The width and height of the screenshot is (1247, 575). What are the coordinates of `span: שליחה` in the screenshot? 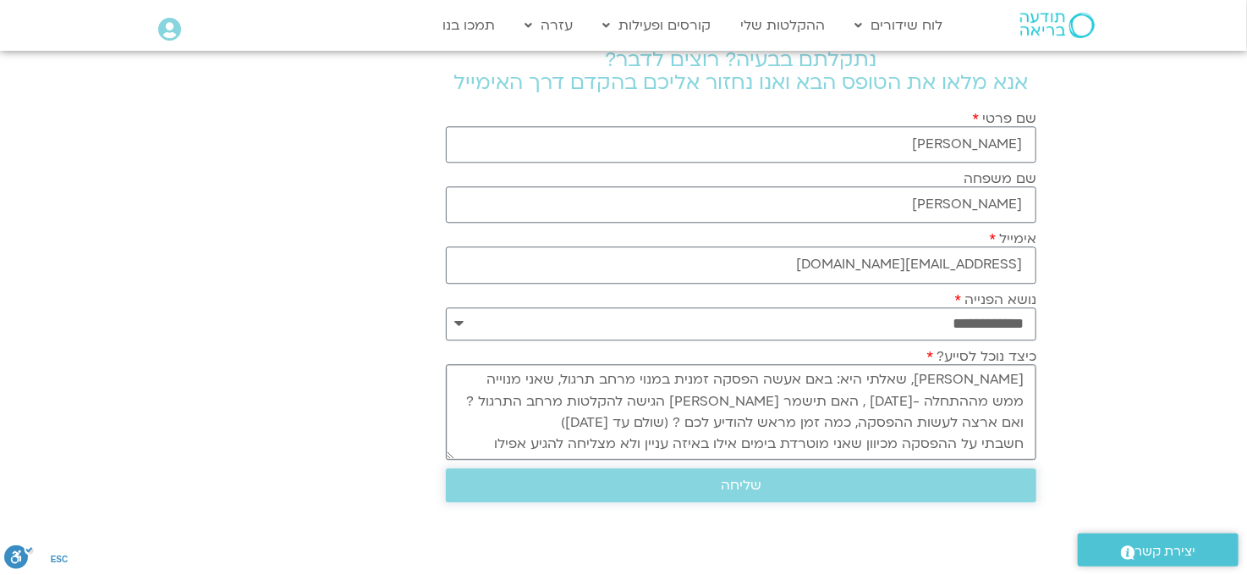 It's located at (741, 485).